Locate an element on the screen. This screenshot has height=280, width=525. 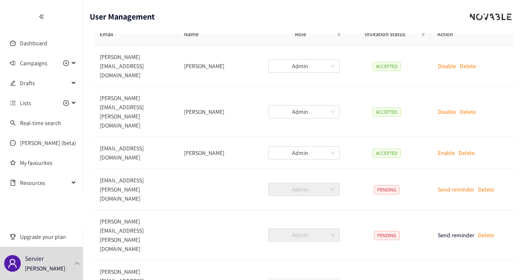
span: Role is located at coordinates (300, 34).